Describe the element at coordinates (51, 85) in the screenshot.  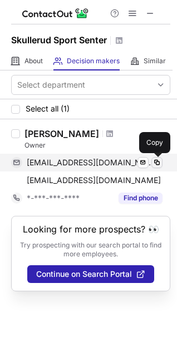
I see `div: Select department` at that location.